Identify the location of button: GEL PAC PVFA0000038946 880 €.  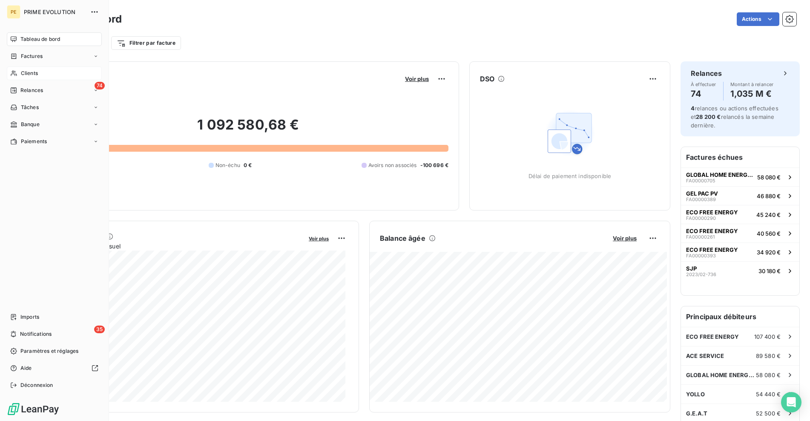
(741, 196).